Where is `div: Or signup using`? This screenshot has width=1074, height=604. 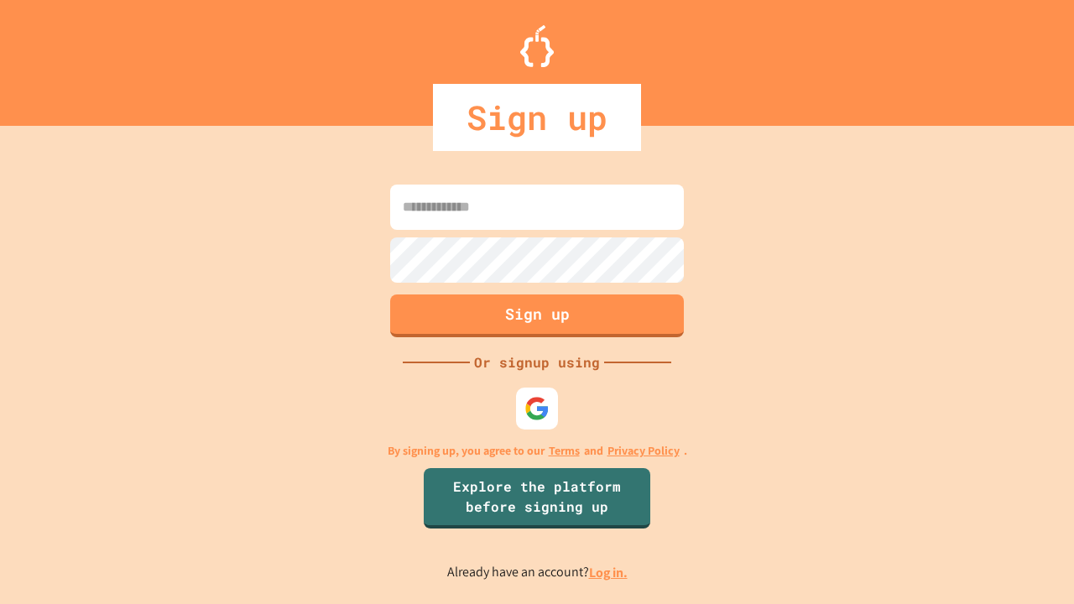 div: Or signup using is located at coordinates (537, 363).